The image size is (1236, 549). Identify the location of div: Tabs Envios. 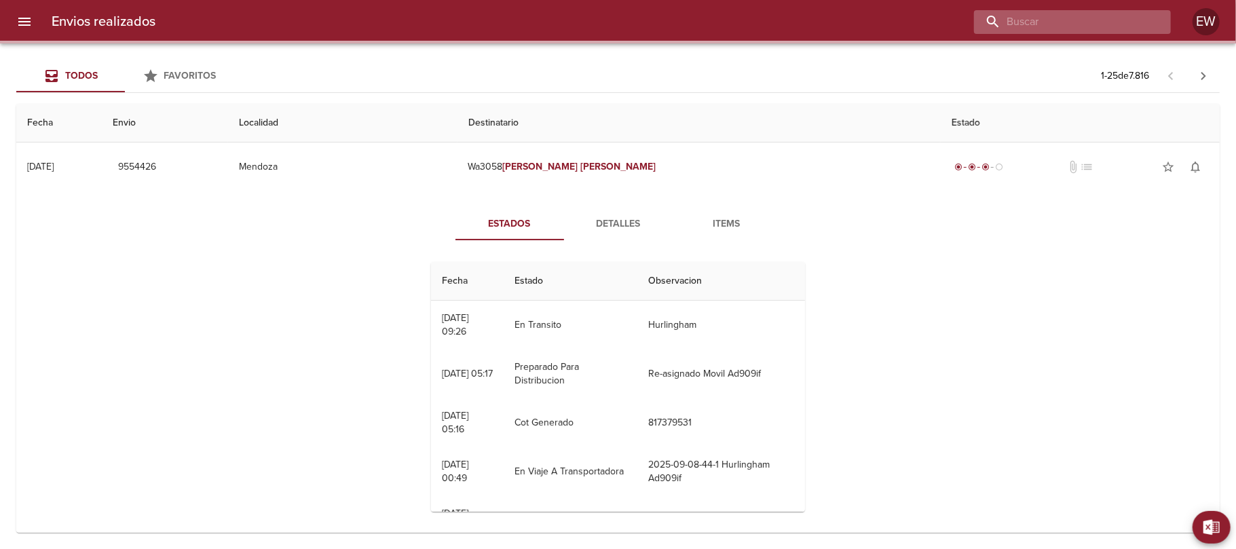
(125, 76).